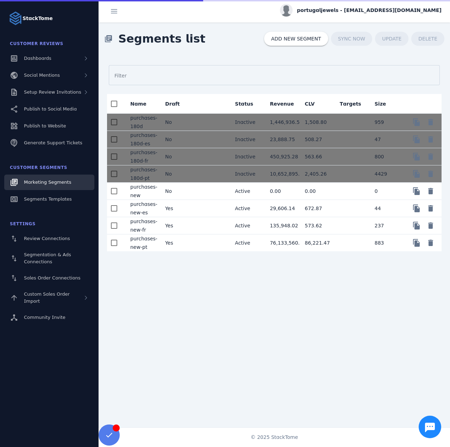 Image resolution: width=450 pixels, height=447 pixels. What do you see at coordinates (142, 191) in the screenshot?
I see `mat-cell: purchases-new` at bounding box center [142, 191].